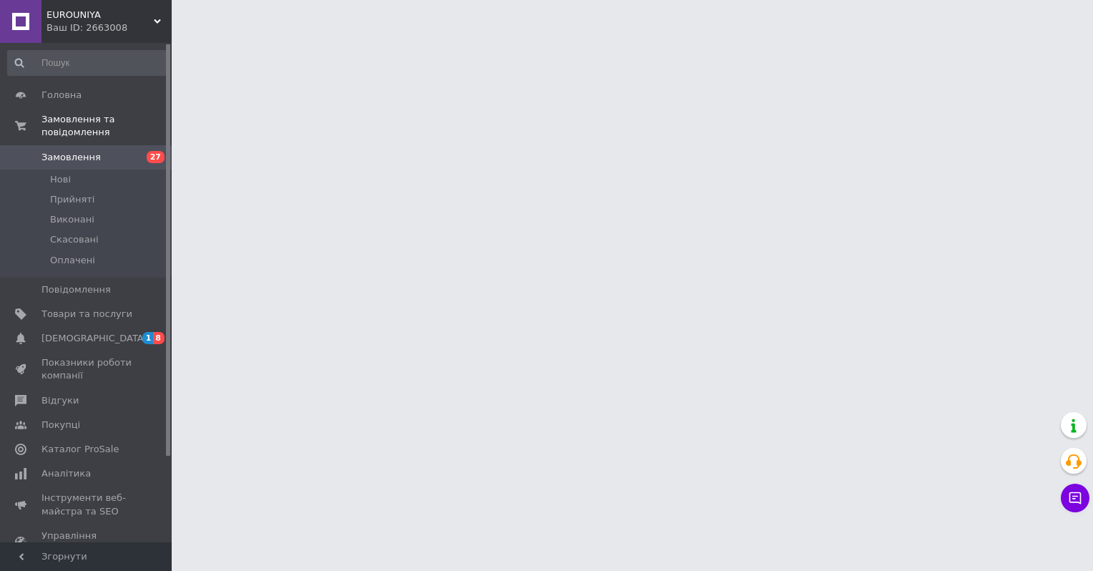 The image size is (1093, 571). Describe the element at coordinates (148, 338) in the screenshot. I see `span: 1` at that location.